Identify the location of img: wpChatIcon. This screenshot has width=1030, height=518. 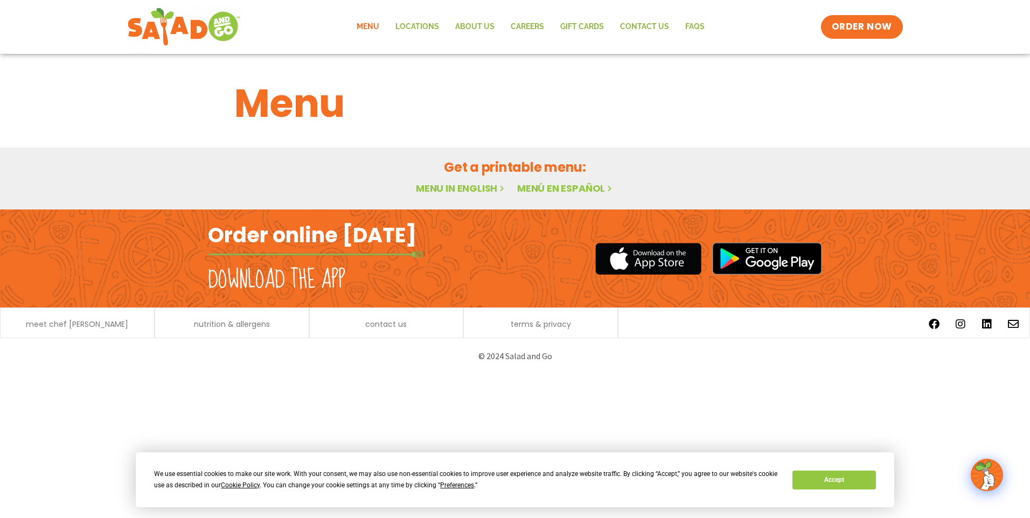
(987, 475).